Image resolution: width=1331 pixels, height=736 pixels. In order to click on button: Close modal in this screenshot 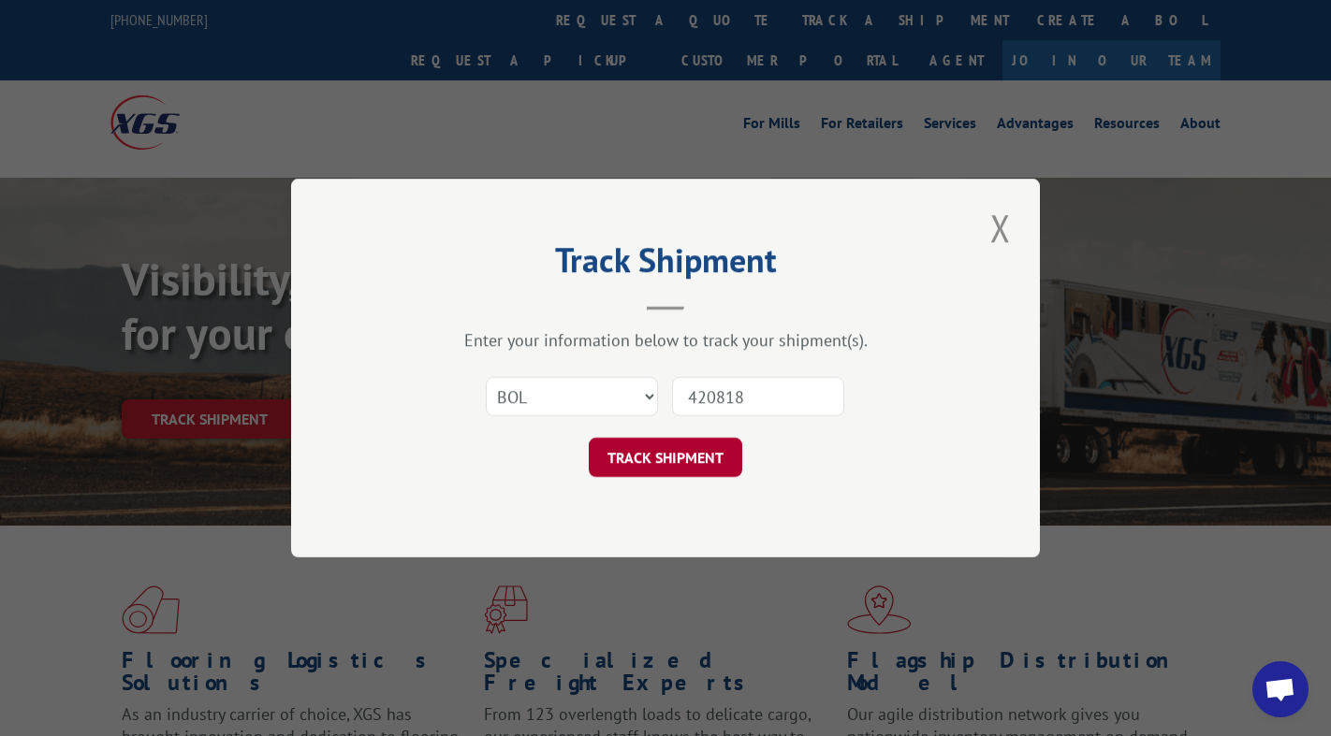, I will do `click(1000, 227)`.